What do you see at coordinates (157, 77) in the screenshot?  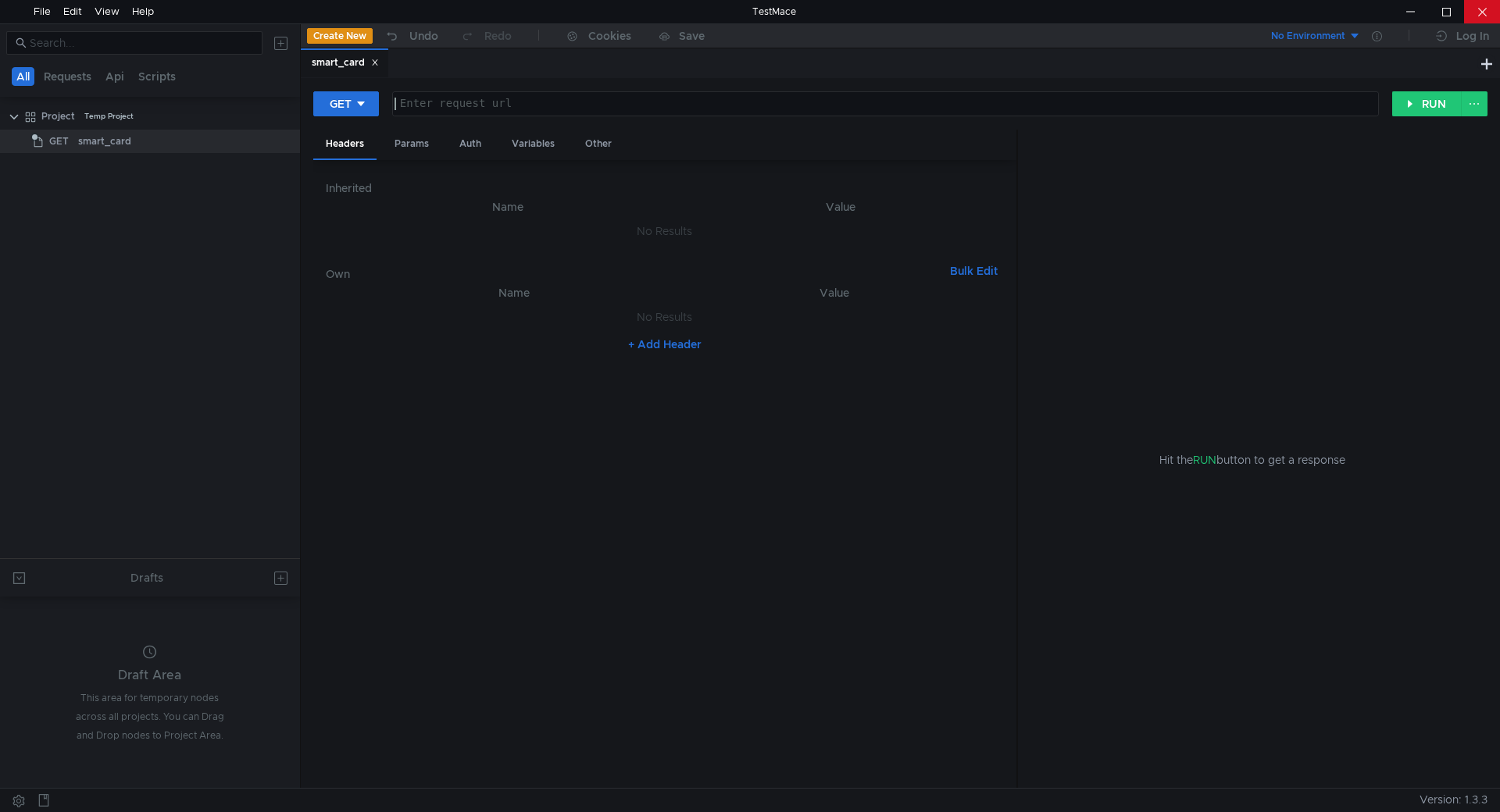 I see `button: Scripts` at bounding box center [157, 77].